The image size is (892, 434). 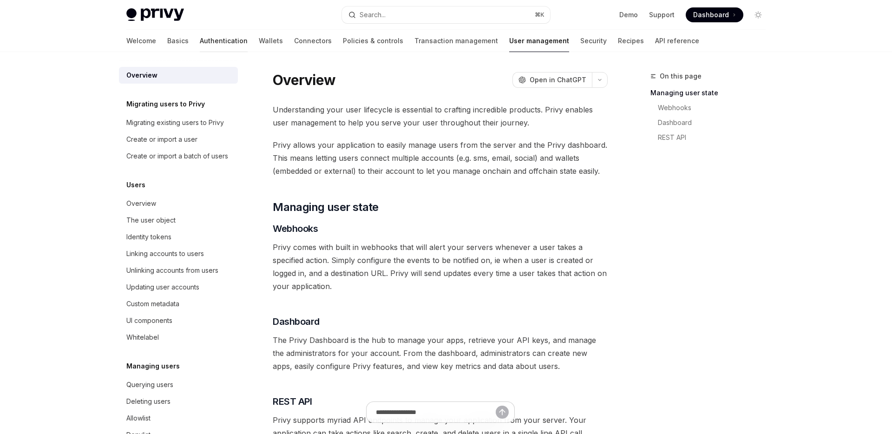 What do you see at coordinates (446, 15) in the screenshot?
I see `button: Search...⌘K` at bounding box center [446, 15].